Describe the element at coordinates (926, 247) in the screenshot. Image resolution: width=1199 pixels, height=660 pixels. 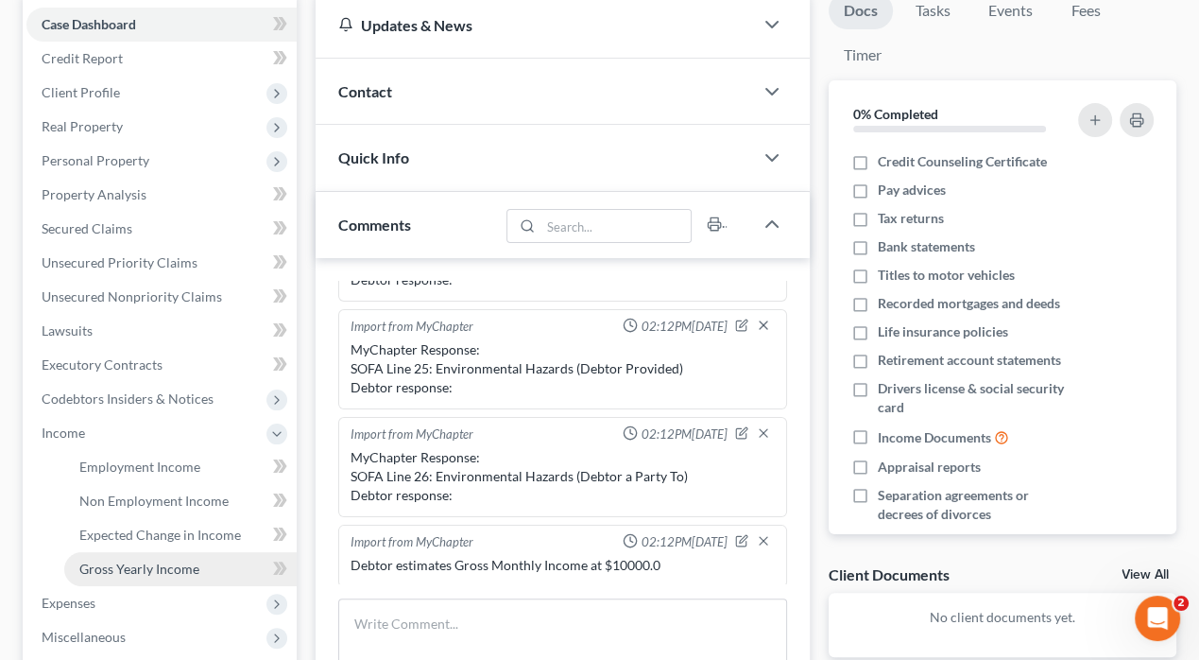
I see `span: Bank statements` at that location.